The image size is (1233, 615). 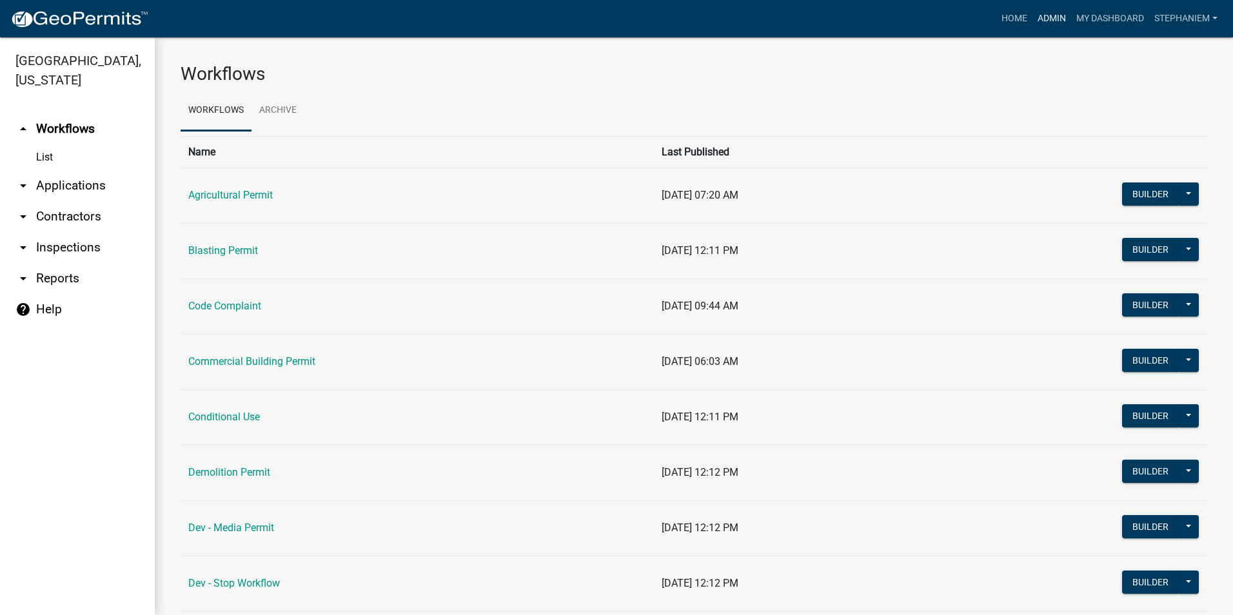 What do you see at coordinates (216, 111) in the screenshot?
I see `a: Workflows` at bounding box center [216, 111].